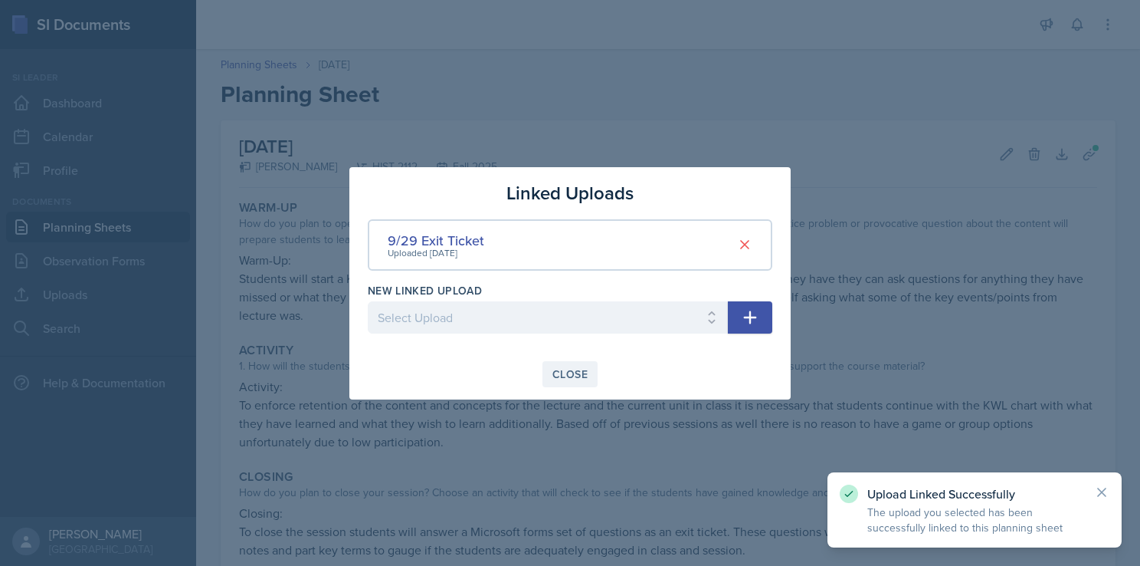 This screenshot has width=1140, height=566. I want to click on button: Close, so click(570, 374).